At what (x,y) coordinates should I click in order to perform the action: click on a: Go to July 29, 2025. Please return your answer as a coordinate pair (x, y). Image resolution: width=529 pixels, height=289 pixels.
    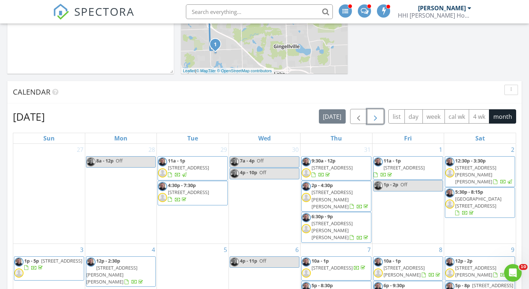
    Looking at the image, I should click on (224, 150).